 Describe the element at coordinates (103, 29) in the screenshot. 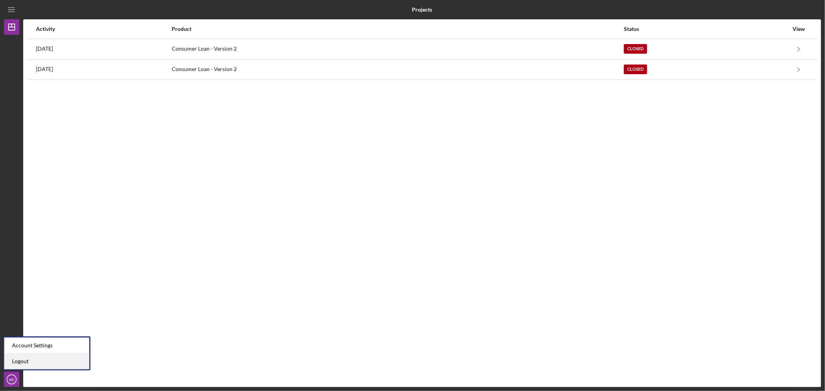

I see `div: Activity` at that location.